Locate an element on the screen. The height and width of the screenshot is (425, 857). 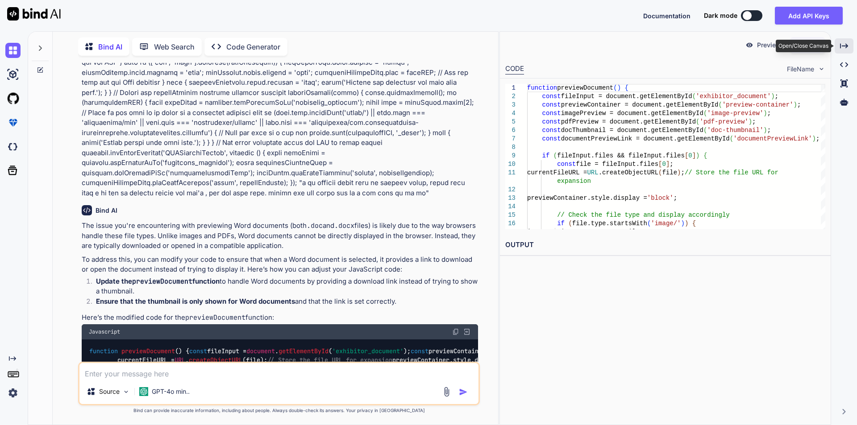
span: currentFileURL = is located at coordinates (557, 173).